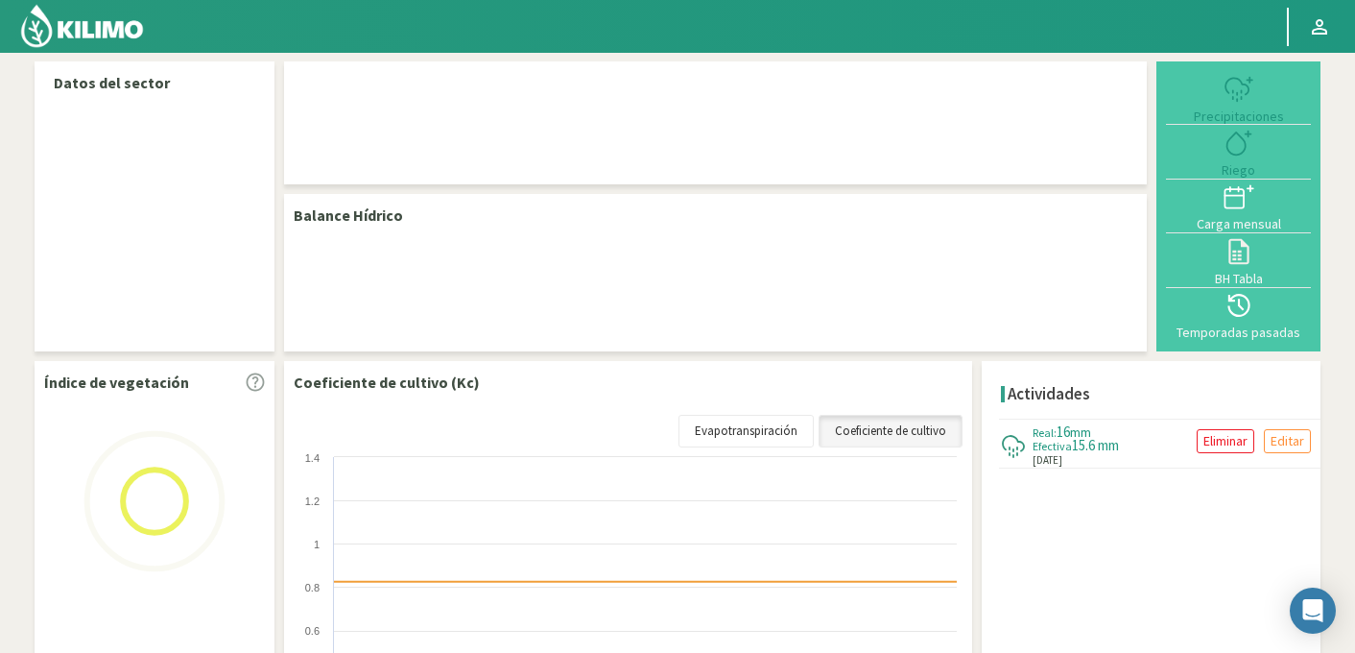 Image resolution: width=1355 pixels, height=653 pixels. What do you see at coordinates (1238, 224) in the screenshot?
I see `div: Carga mensual` at bounding box center [1238, 224].